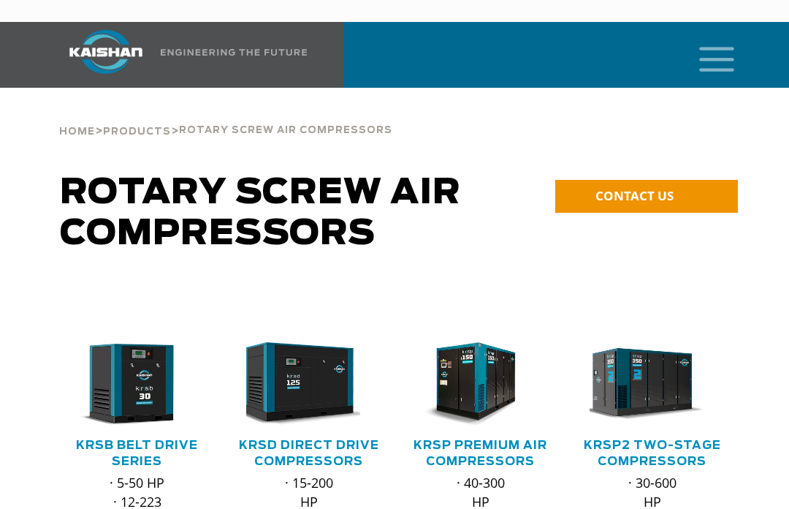  I want to click on a: Kaishan USA, so click(181, 55).